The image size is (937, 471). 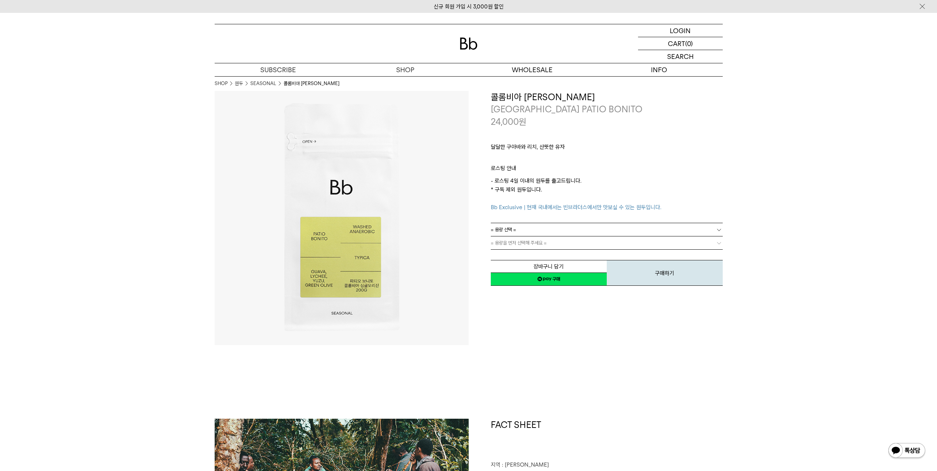 What do you see at coordinates (263, 84) in the screenshot?
I see `a: SEASONAL` at bounding box center [263, 84].